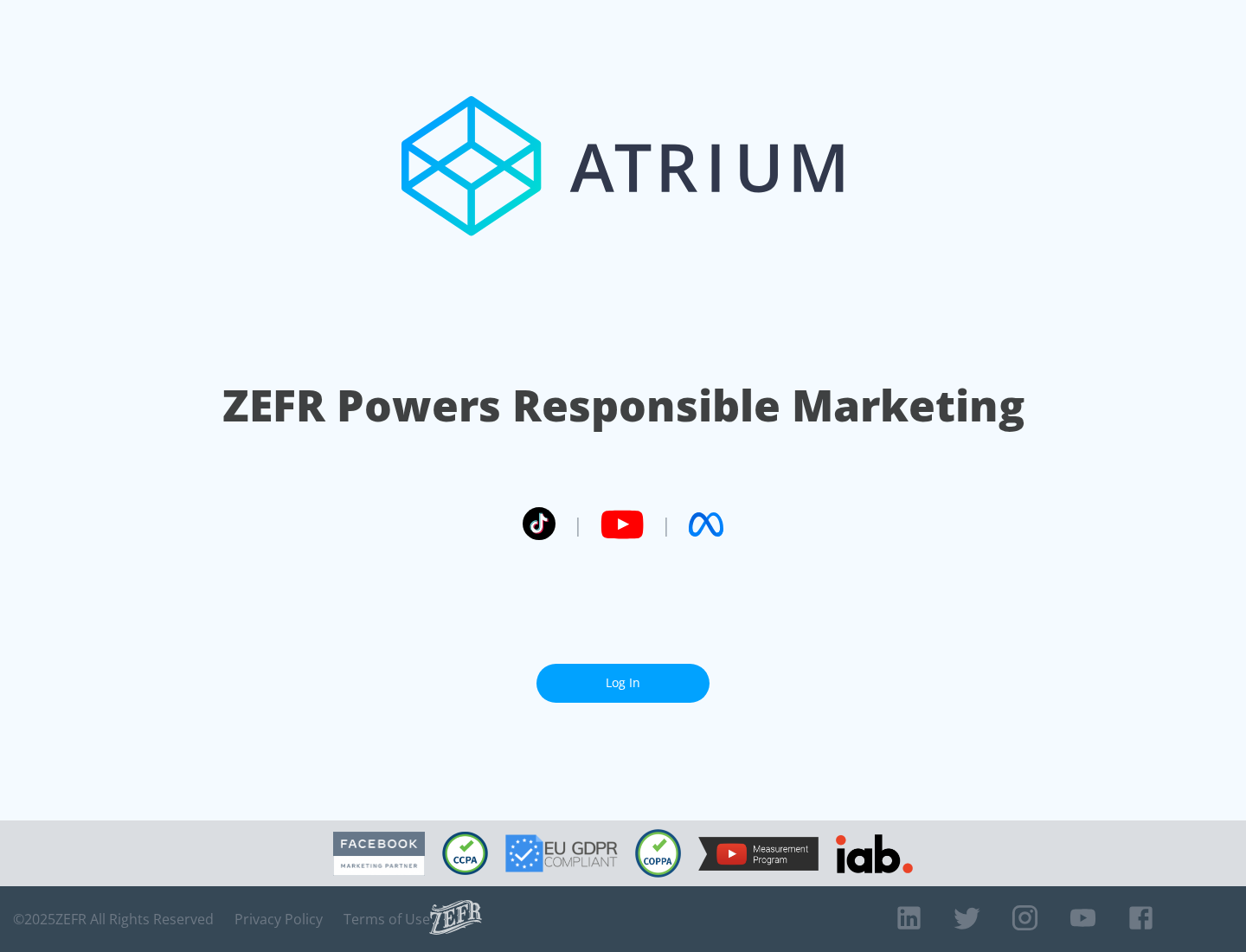 The height and width of the screenshot is (952, 1246). I want to click on img: CCPA Compliant, so click(464, 853).